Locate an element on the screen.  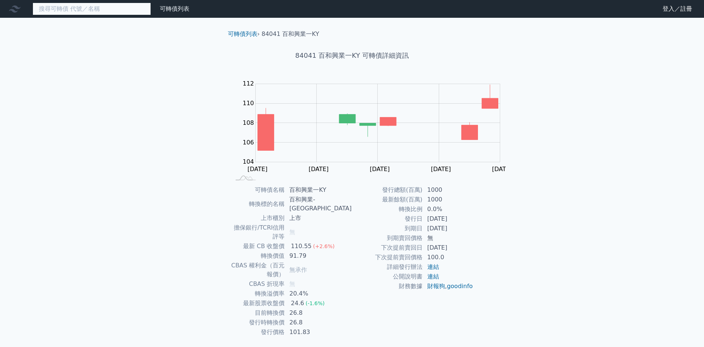
td: 發行時轉換價 is located at coordinates (258, 322).